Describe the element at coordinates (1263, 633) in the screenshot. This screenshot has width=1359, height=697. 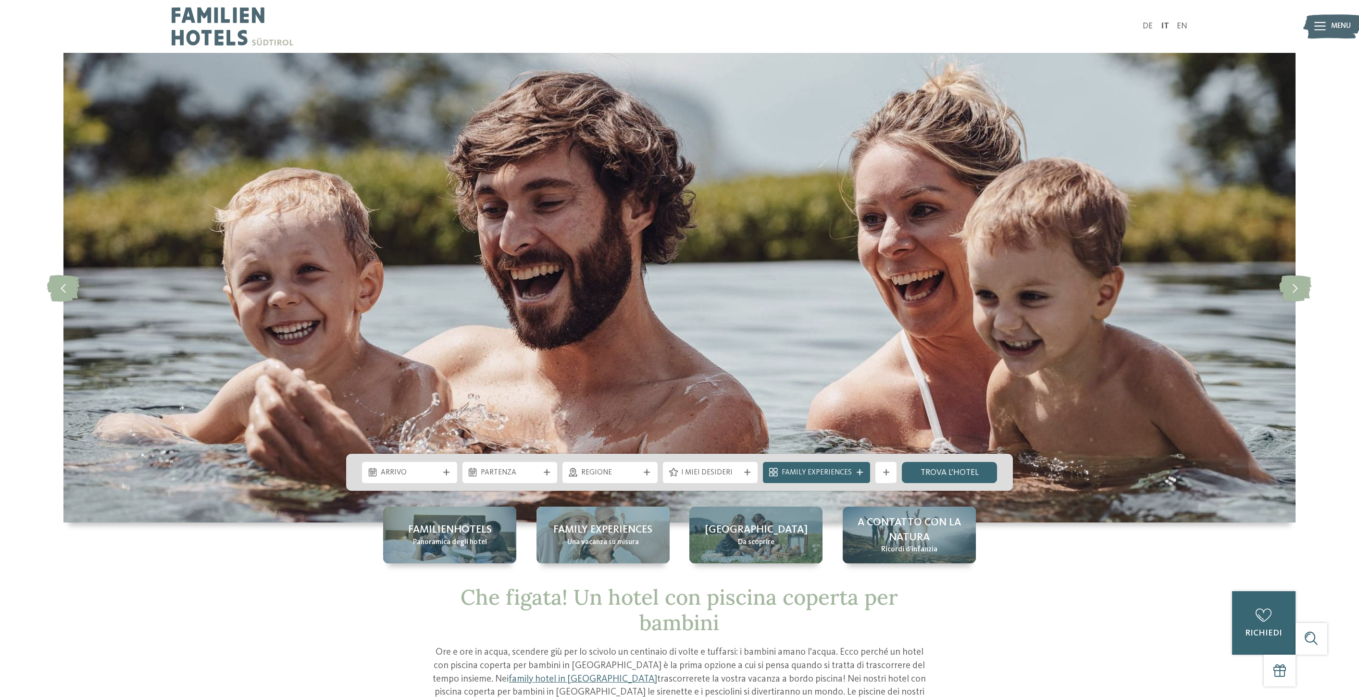
I see `span: richiedi` at that location.